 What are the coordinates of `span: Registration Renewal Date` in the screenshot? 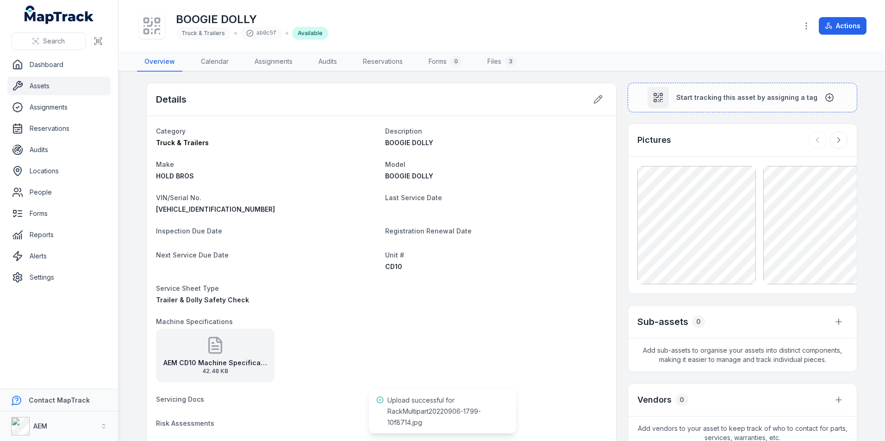 It's located at (428, 231).